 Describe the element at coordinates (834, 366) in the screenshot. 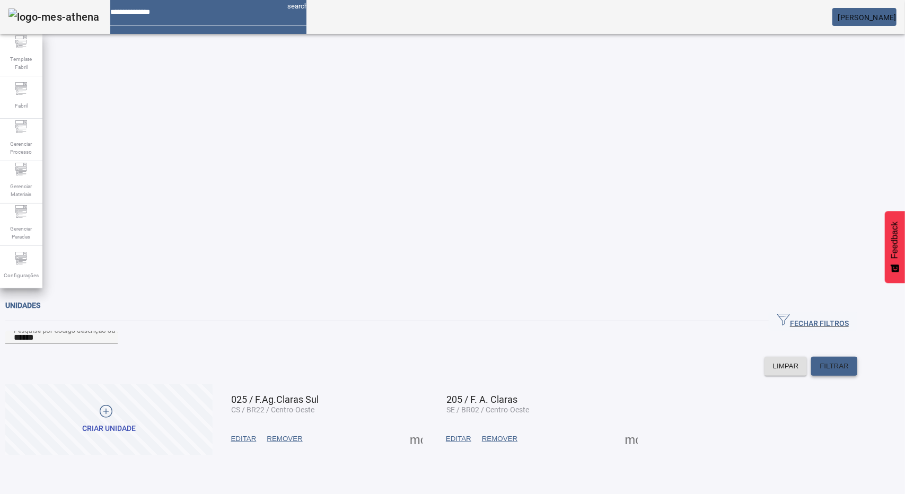

I see `button: FILTRAR` at that location.